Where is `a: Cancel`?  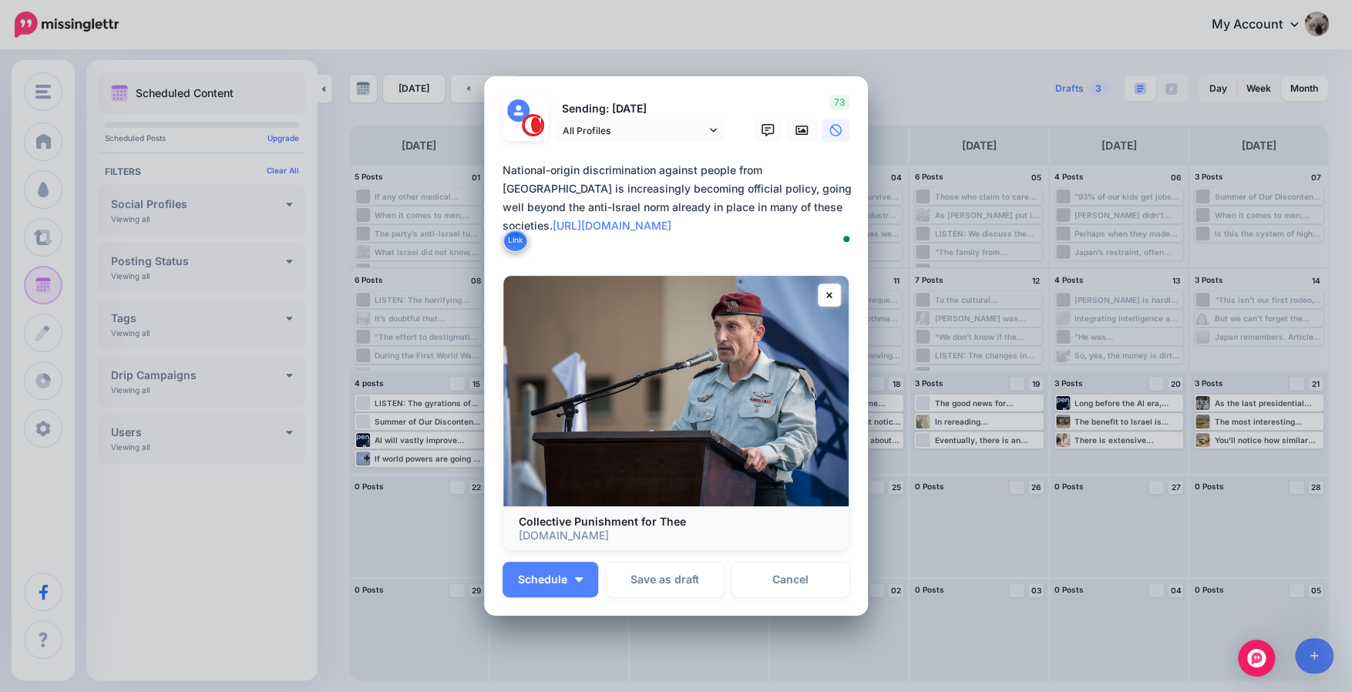 a: Cancel is located at coordinates (790, 580).